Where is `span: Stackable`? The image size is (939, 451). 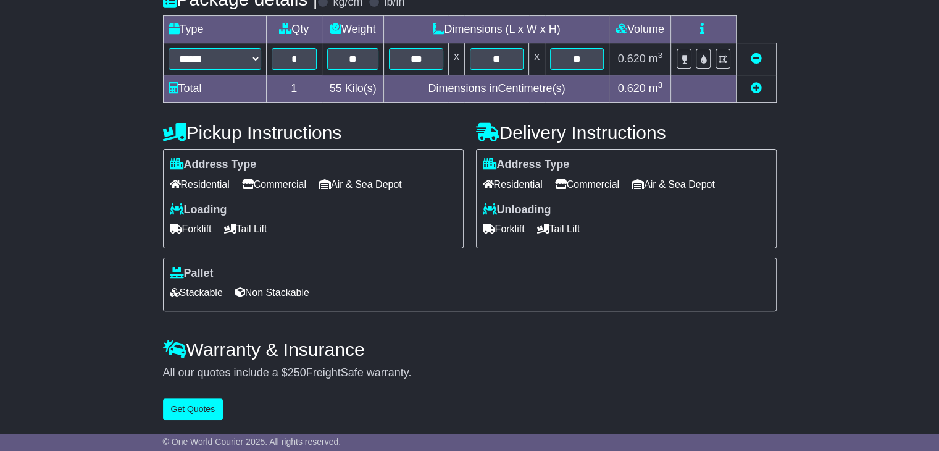
span: Stackable is located at coordinates (196, 292).